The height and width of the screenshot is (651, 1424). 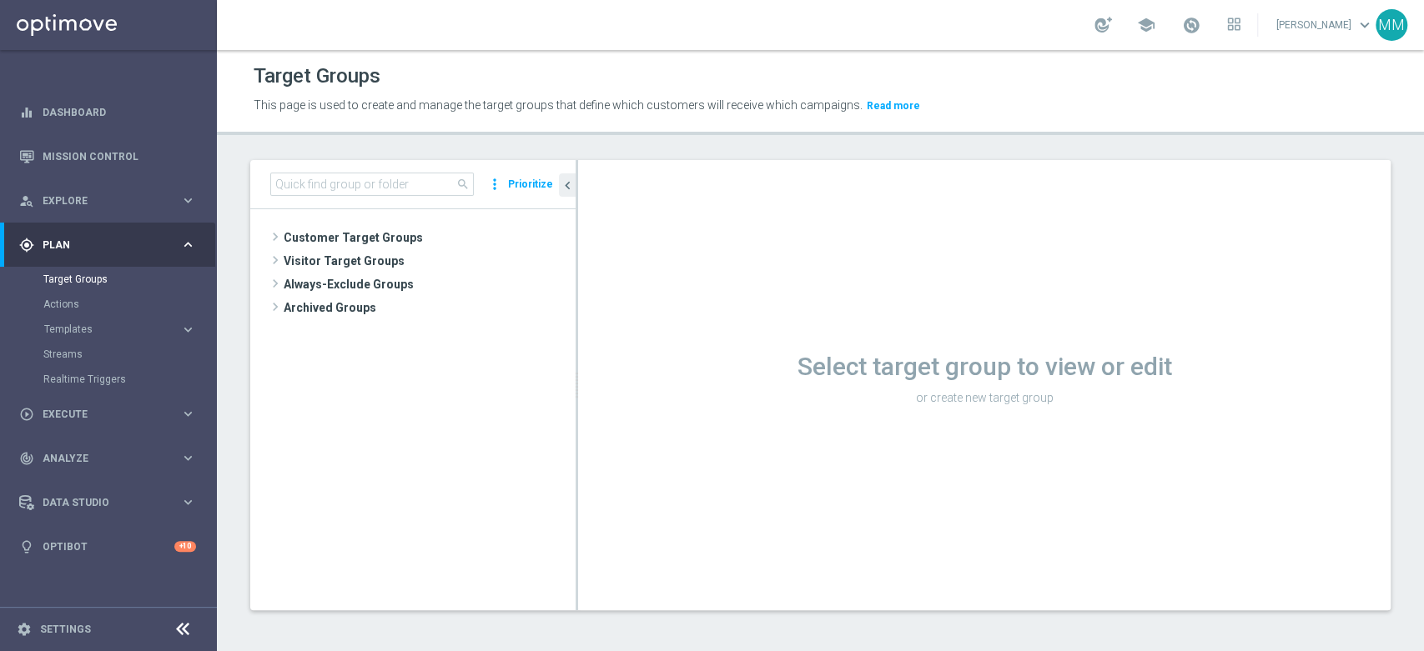 What do you see at coordinates (99, 503) in the screenshot?
I see `div: Data Studio` at bounding box center [99, 503].